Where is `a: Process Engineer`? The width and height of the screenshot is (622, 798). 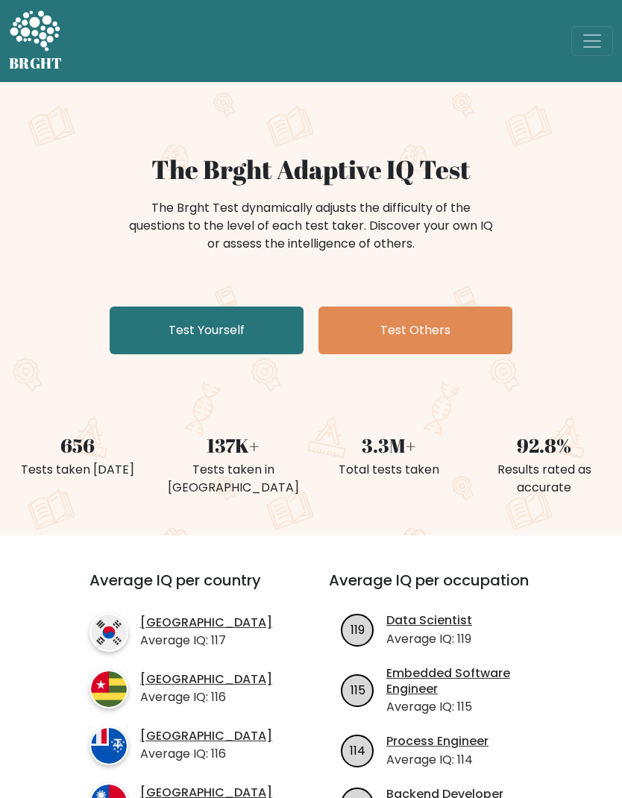 a: Process Engineer is located at coordinates (437, 741).